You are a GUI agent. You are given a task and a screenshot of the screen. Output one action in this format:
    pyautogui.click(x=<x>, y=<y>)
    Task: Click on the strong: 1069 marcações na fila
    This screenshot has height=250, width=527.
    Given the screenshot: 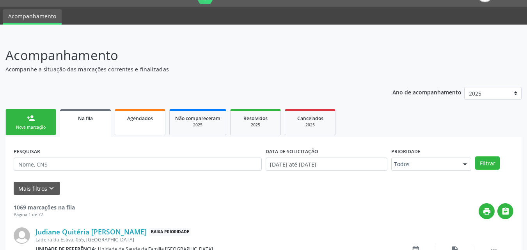 What is the action you would take?
    pyautogui.click(x=44, y=207)
    